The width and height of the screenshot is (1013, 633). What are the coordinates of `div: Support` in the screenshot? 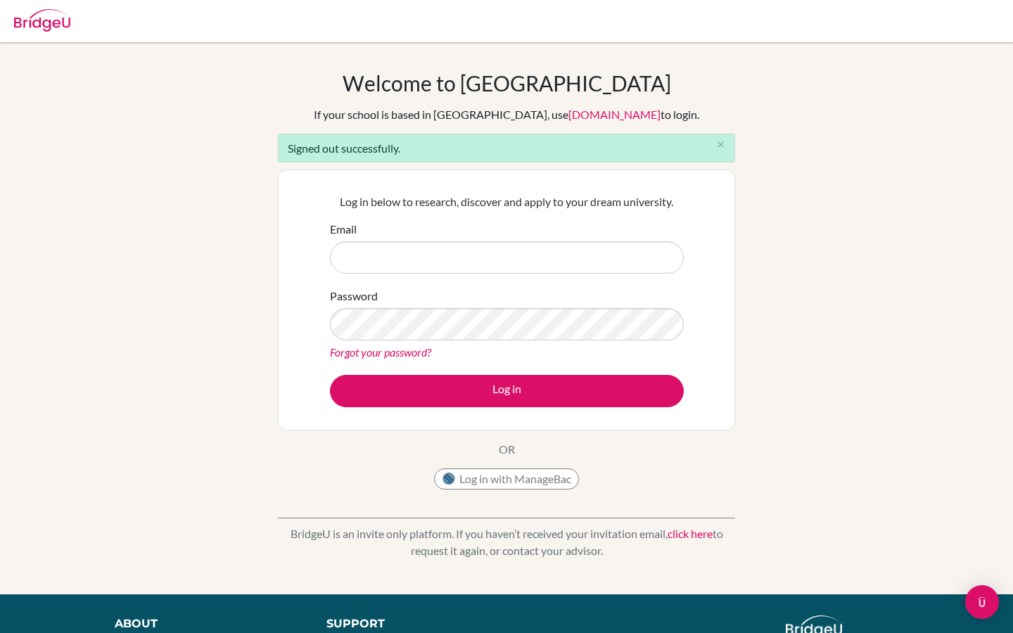 It's located at (410, 624).